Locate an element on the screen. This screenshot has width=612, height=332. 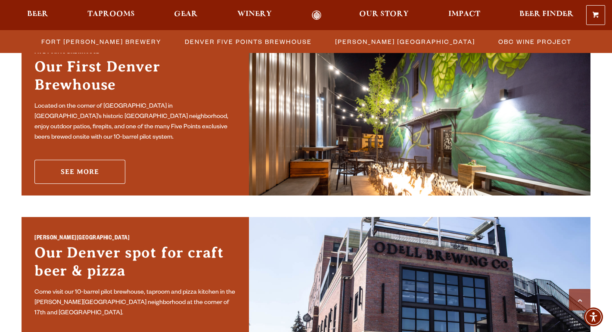
span: Taprooms is located at coordinates (111, 14).